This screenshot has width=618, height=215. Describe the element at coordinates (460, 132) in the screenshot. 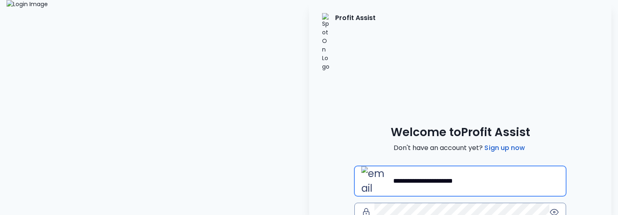

I see `span: Welcome to Profit Assist` at that location.